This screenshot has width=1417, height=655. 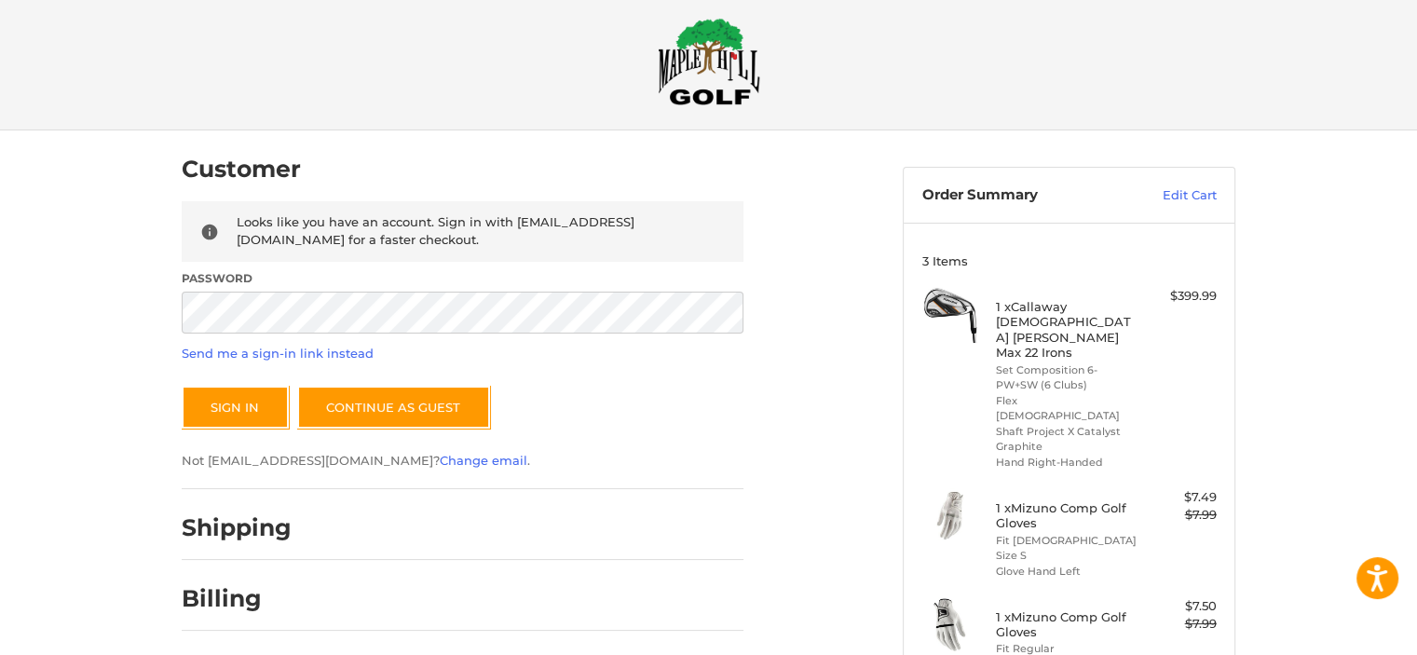 What do you see at coordinates (709, 62) in the screenshot?
I see `img: Maple Hill Golf` at bounding box center [709, 62].